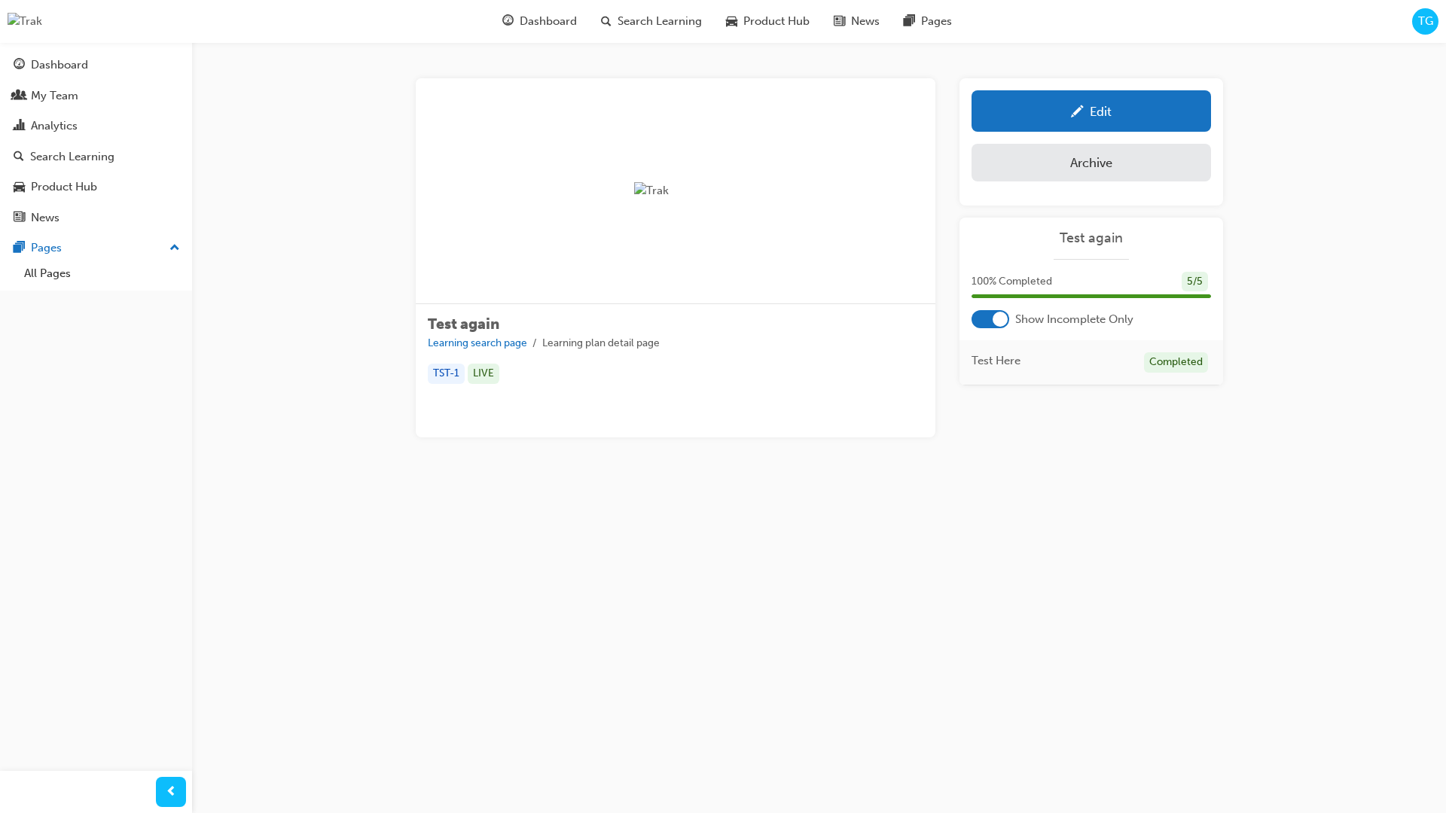  Describe the element at coordinates (96, 126) in the screenshot. I see `a: Analytics` at that location.